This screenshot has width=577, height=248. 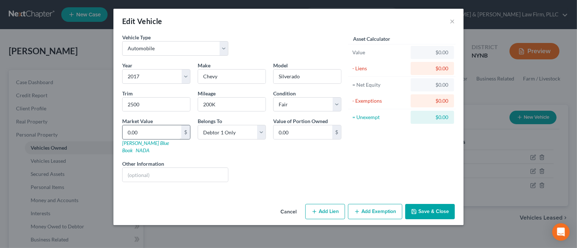 I want to click on button: Cancel, so click(x=289, y=212).